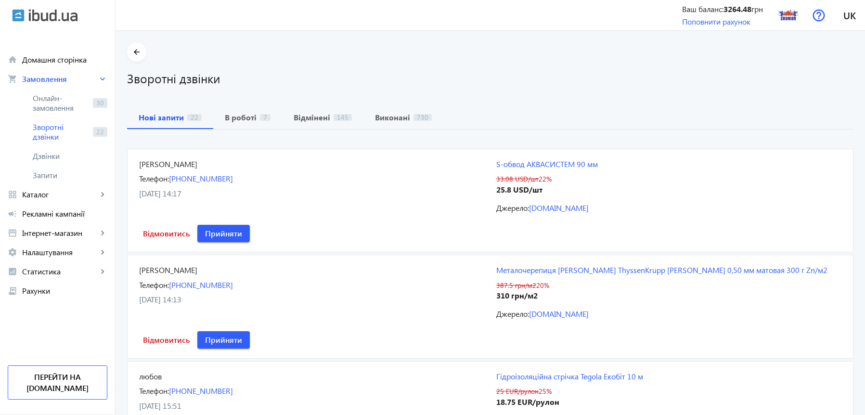 The width and height of the screenshot is (865, 415). Describe the element at coordinates (423, 117) in the screenshot. I see `span: 730` at that location.